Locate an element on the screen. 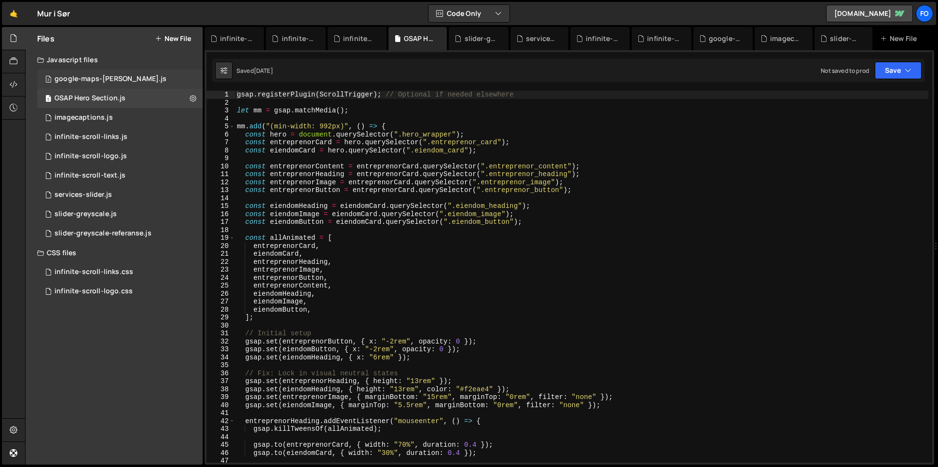  div: 27 is located at coordinates (220, 301).